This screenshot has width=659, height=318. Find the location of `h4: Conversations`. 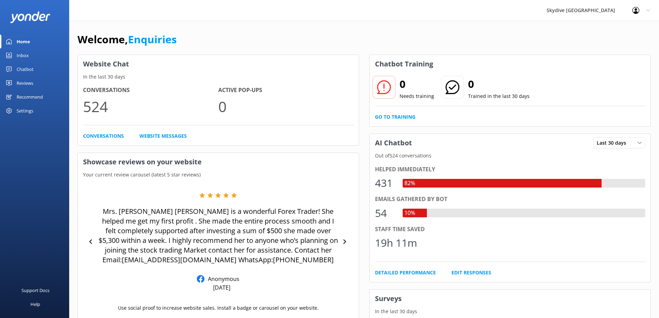

h4: Conversations is located at coordinates (150, 90).